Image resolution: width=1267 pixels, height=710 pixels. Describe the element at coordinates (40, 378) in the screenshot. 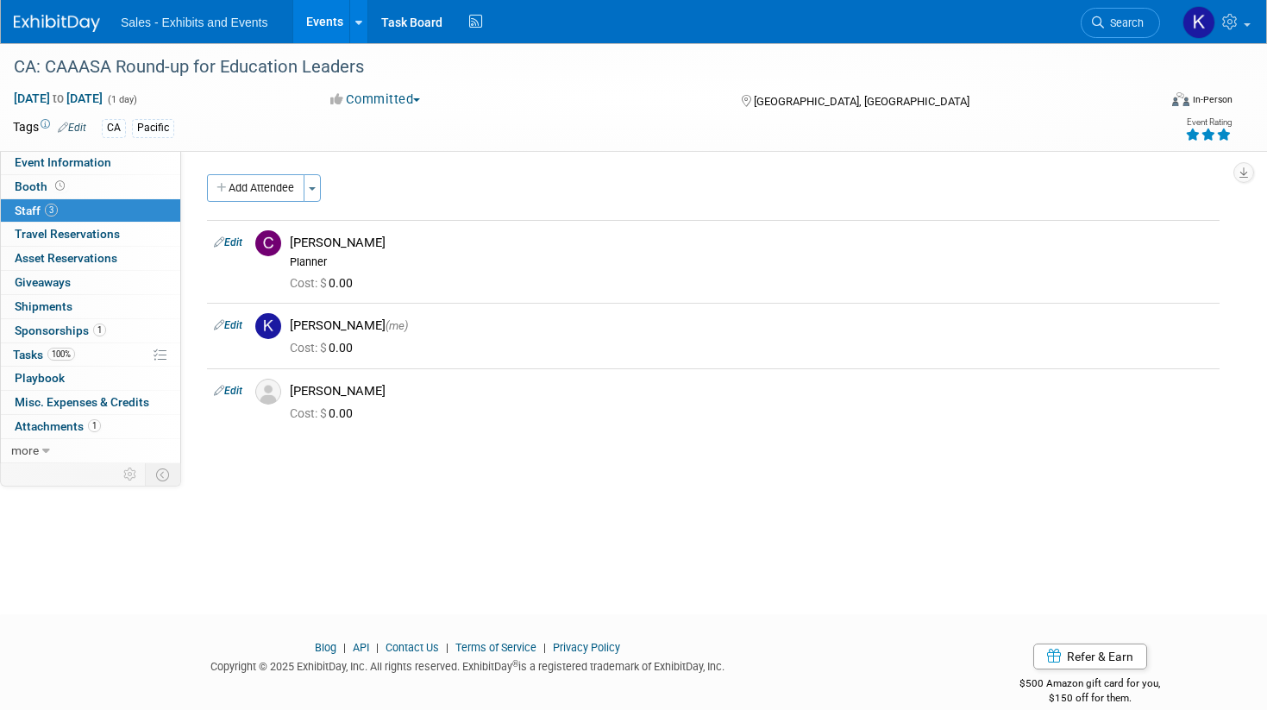

I see `span: Playbook` at that location.